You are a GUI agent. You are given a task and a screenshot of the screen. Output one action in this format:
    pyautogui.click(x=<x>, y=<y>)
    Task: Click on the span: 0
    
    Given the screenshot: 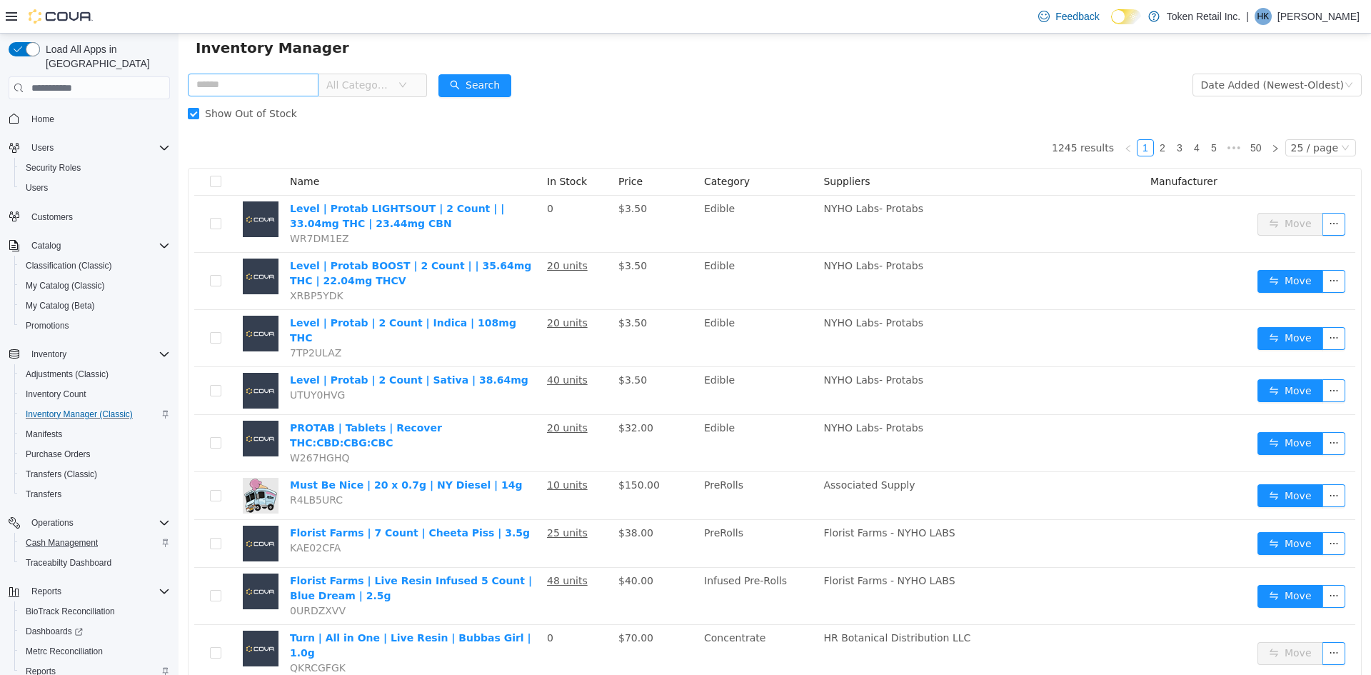 What is the action you would take?
    pyautogui.click(x=371, y=604)
    